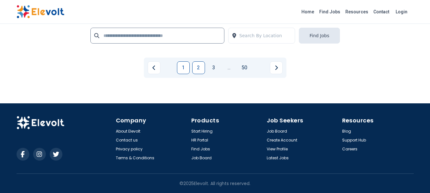  I want to click on button: Find Jobs, so click(319, 36).